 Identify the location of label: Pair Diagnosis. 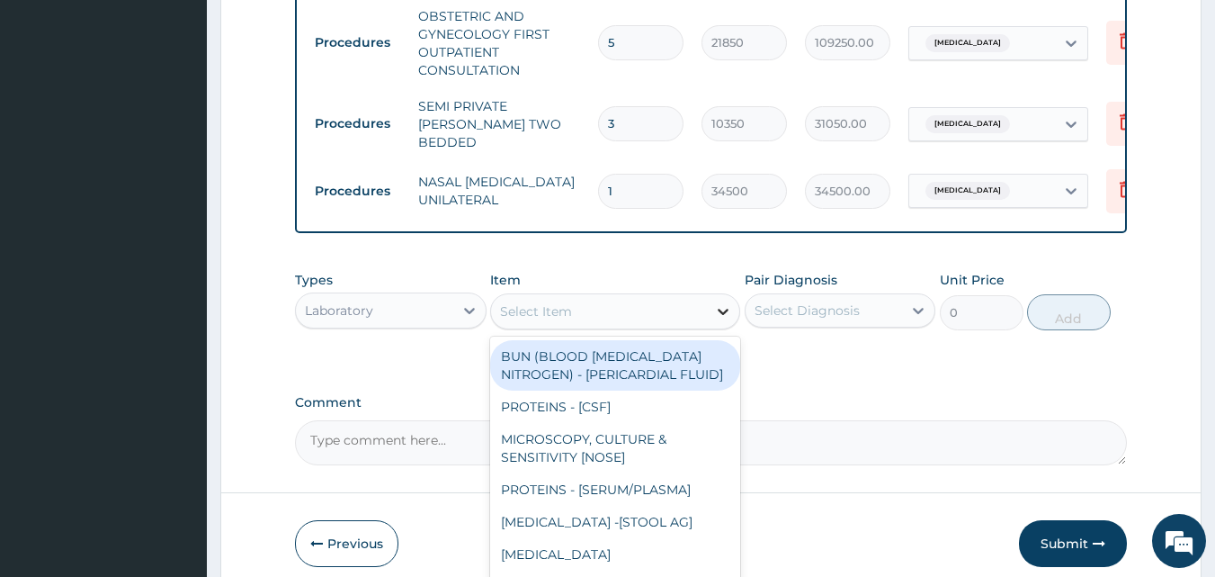
(791, 280).